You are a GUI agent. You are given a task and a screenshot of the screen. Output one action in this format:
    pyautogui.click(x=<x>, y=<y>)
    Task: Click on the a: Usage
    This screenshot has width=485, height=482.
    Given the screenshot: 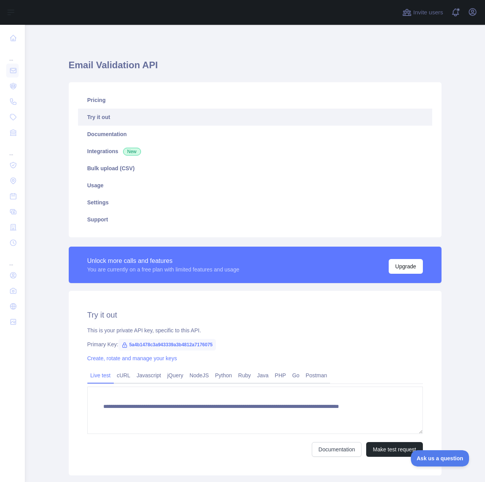 What is the action you would take?
    pyautogui.click(x=255, y=185)
    